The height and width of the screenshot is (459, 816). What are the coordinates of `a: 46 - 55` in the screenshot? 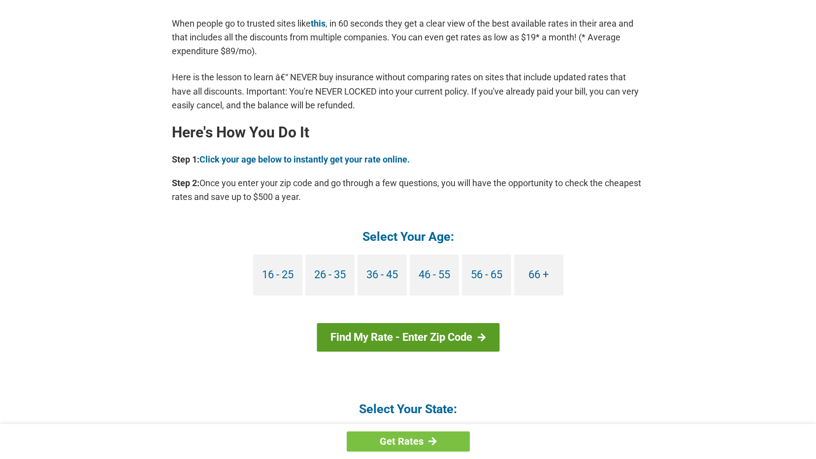 It's located at (435, 275).